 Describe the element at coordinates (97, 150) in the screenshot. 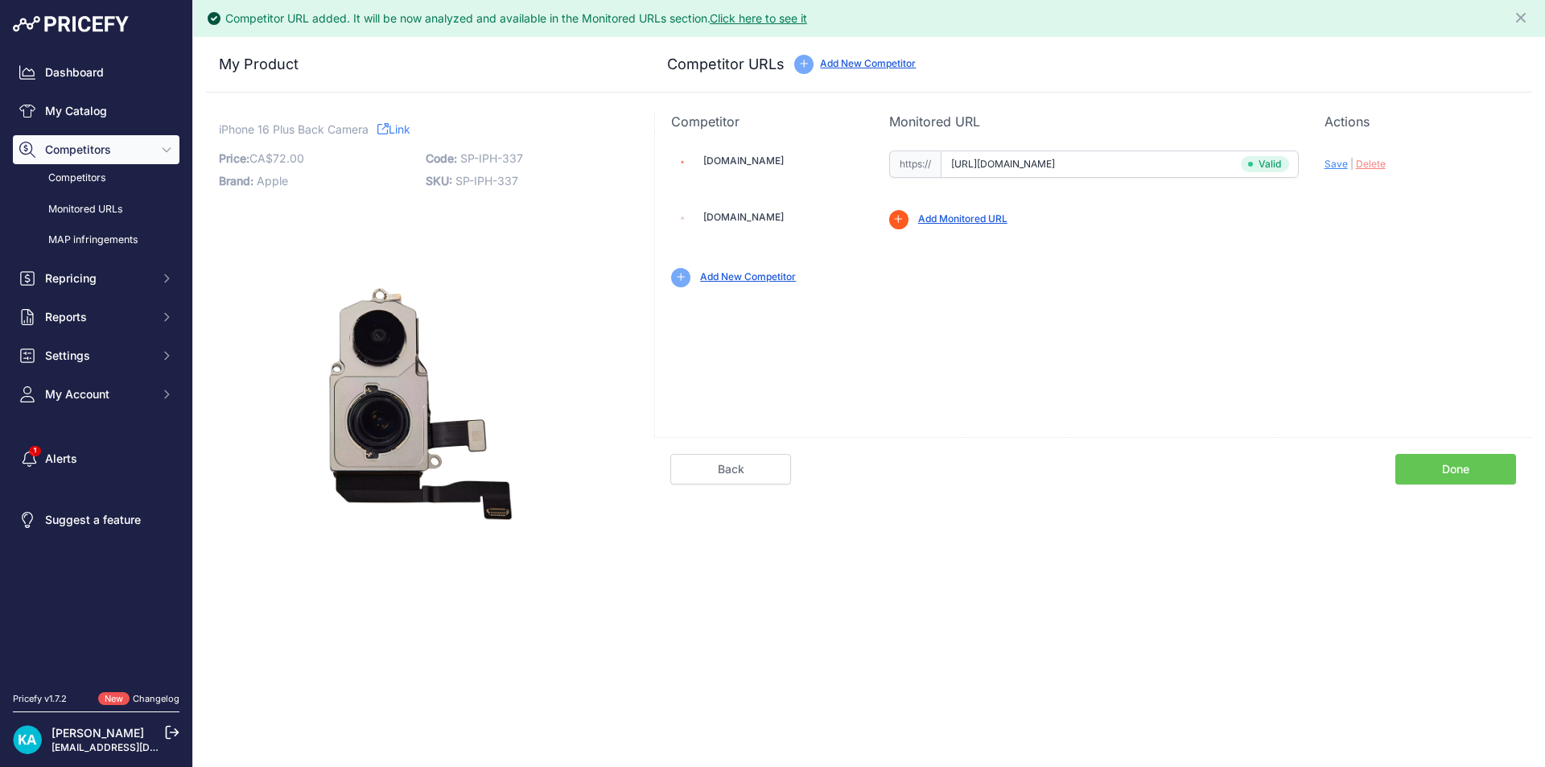

I see `span: Competitors` at that location.